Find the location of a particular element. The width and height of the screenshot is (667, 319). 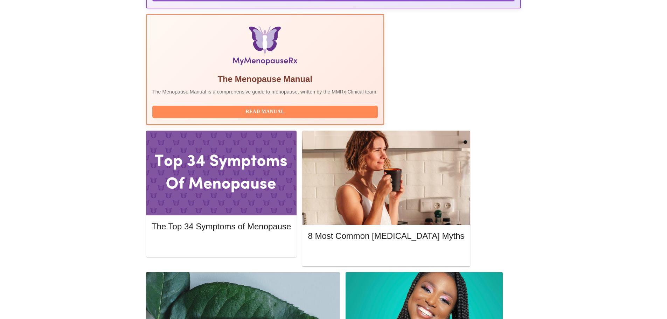

p: The Menopause Manual is a comprehensive guide to menopause, written by the MMRx Clinical team. is located at coordinates (265, 92).